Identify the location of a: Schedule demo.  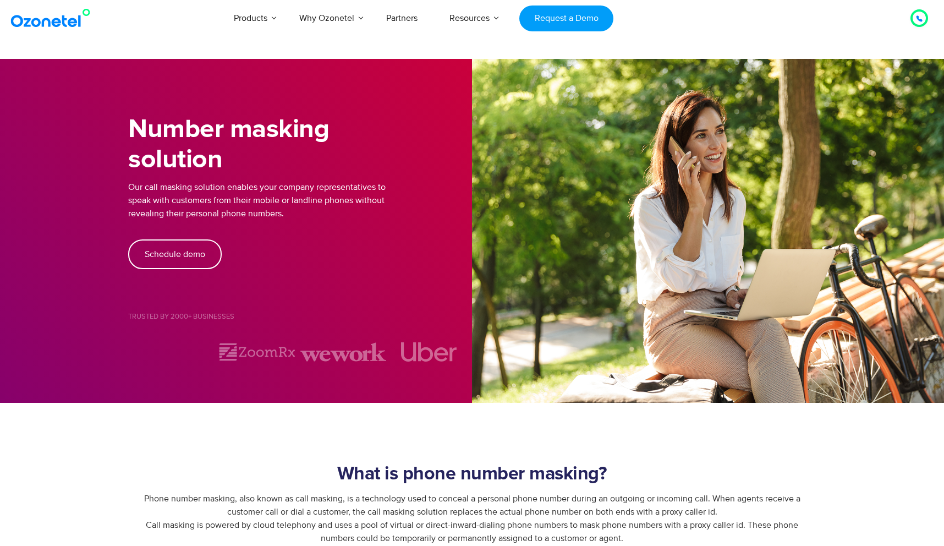
(175, 254).